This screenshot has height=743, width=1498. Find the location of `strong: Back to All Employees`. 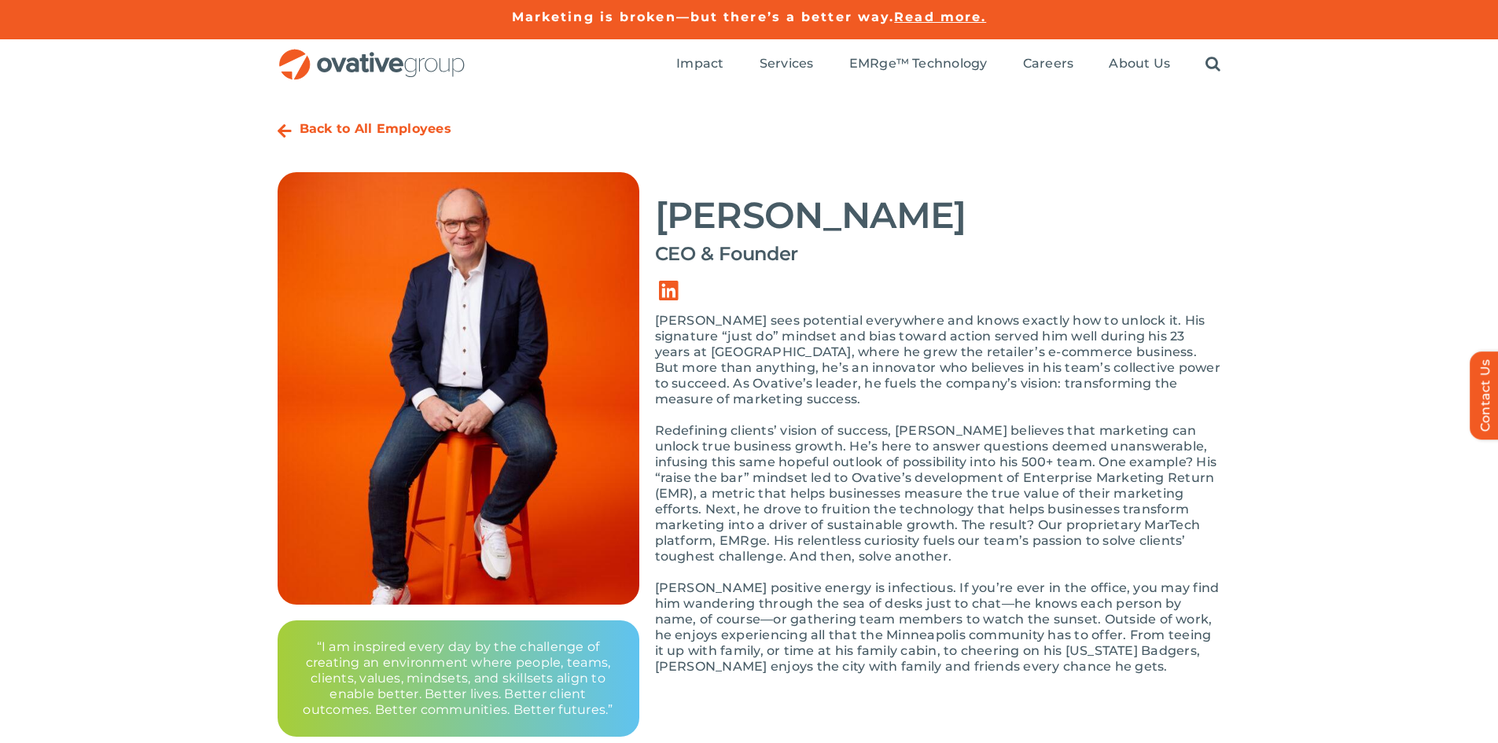

strong: Back to All Employees is located at coordinates (375, 128).